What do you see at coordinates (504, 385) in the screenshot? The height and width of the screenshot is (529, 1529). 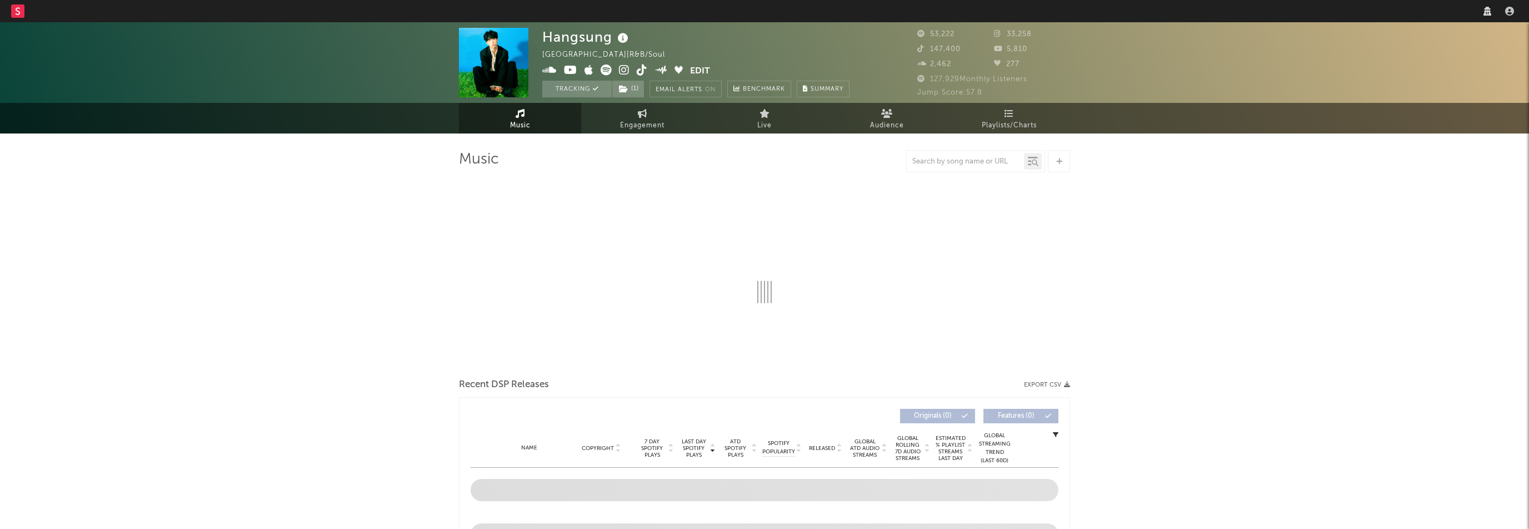 I see `span: Recent DSP Releases` at bounding box center [504, 385].